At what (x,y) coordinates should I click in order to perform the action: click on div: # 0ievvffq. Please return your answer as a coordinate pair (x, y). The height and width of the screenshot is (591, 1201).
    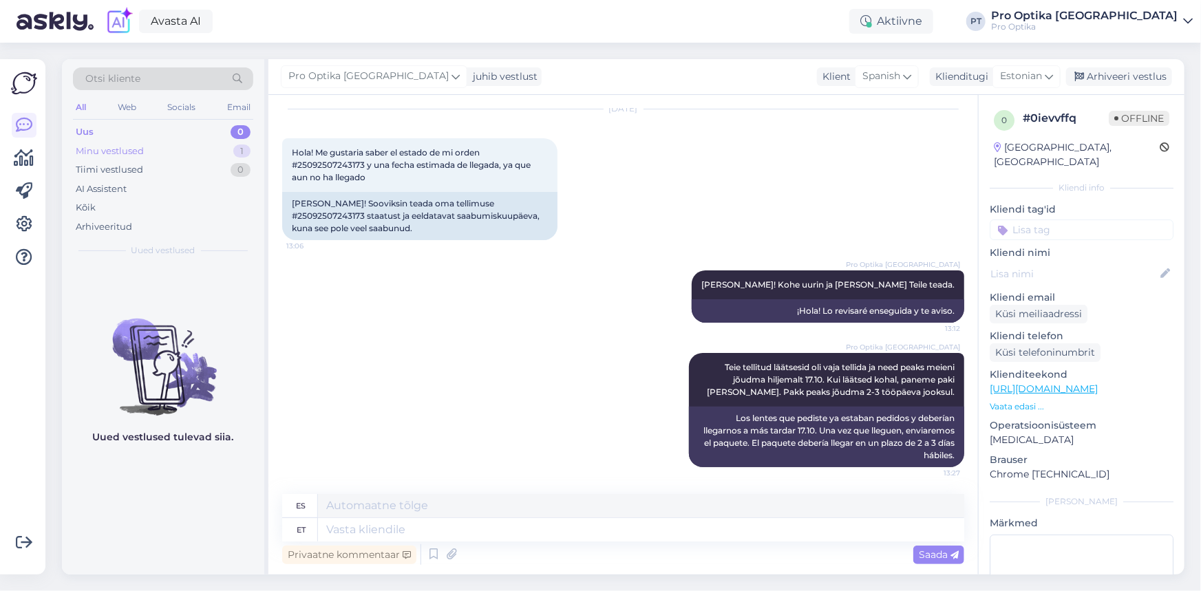
    Looking at the image, I should click on (1065, 118).